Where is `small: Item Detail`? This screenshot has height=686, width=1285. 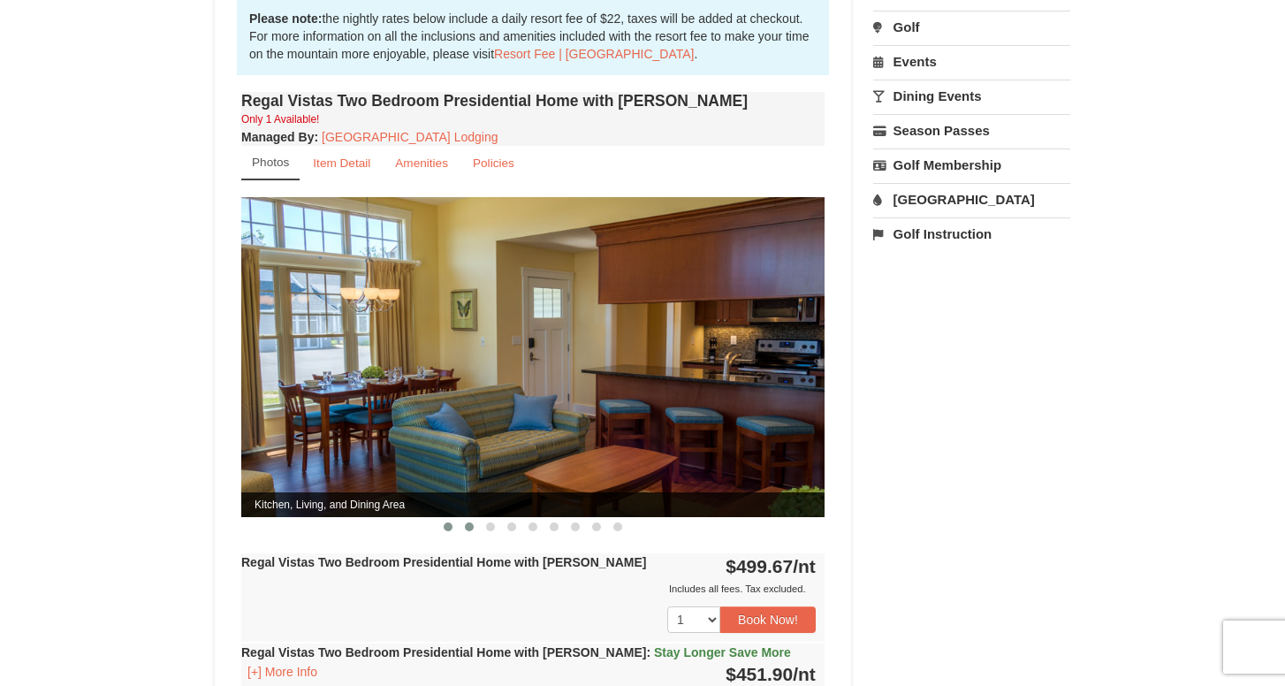 small: Item Detail is located at coordinates (341, 163).